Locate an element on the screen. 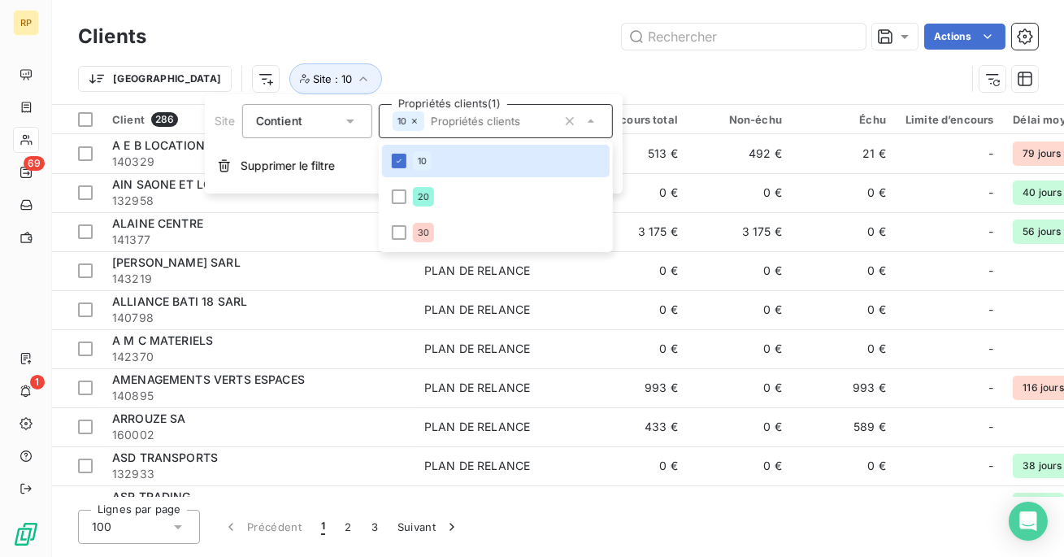 Image resolution: width=1064 pixels, height=557 pixels. span: 160002 is located at coordinates (258, 435).